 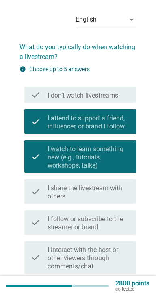 What do you see at coordinates (83, 96) in the screenshot?
I see `label: I don’t watch livestreams` at bounding box center [83, 96].